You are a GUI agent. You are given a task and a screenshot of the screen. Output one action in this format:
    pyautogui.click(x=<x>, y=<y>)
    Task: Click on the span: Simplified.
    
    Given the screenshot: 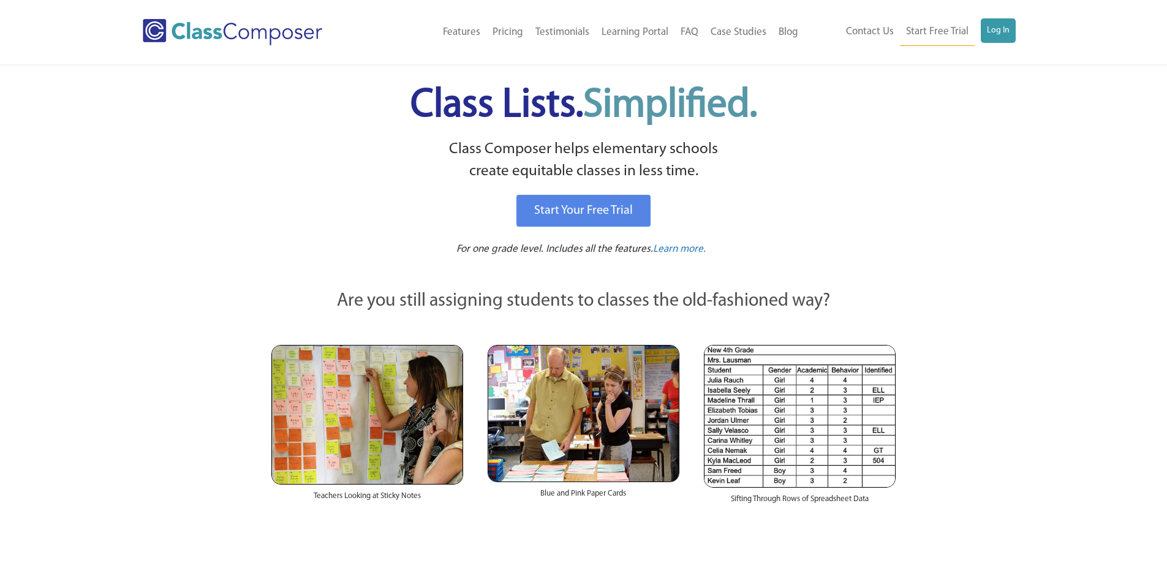 What is the action you would take?
    pyautogui.click(x=670, y=105)
    